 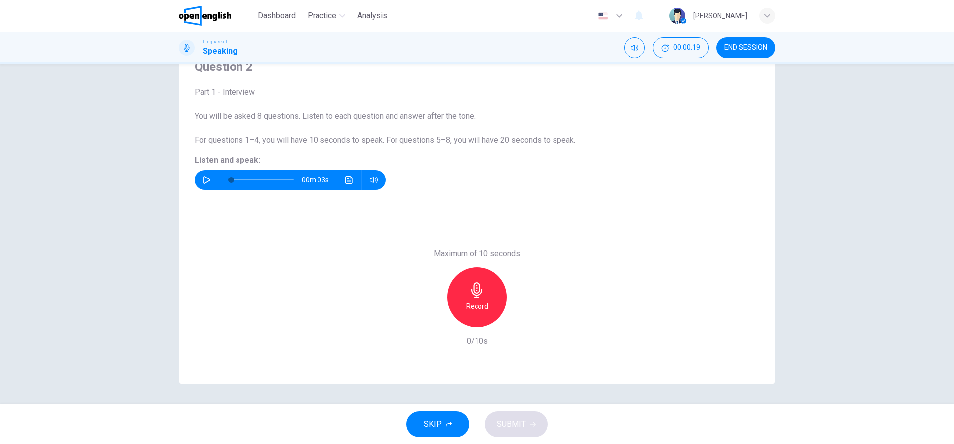 I want to click on button: Analysis, so click(x=372, y=16).